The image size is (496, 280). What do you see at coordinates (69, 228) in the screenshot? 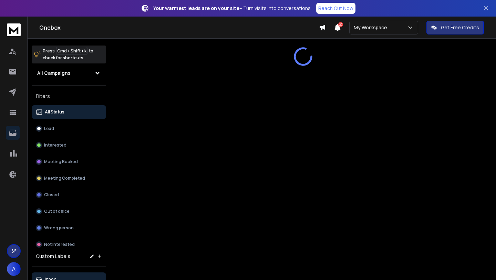
I see `button: Wrong person` at bounding box center [69, 228].